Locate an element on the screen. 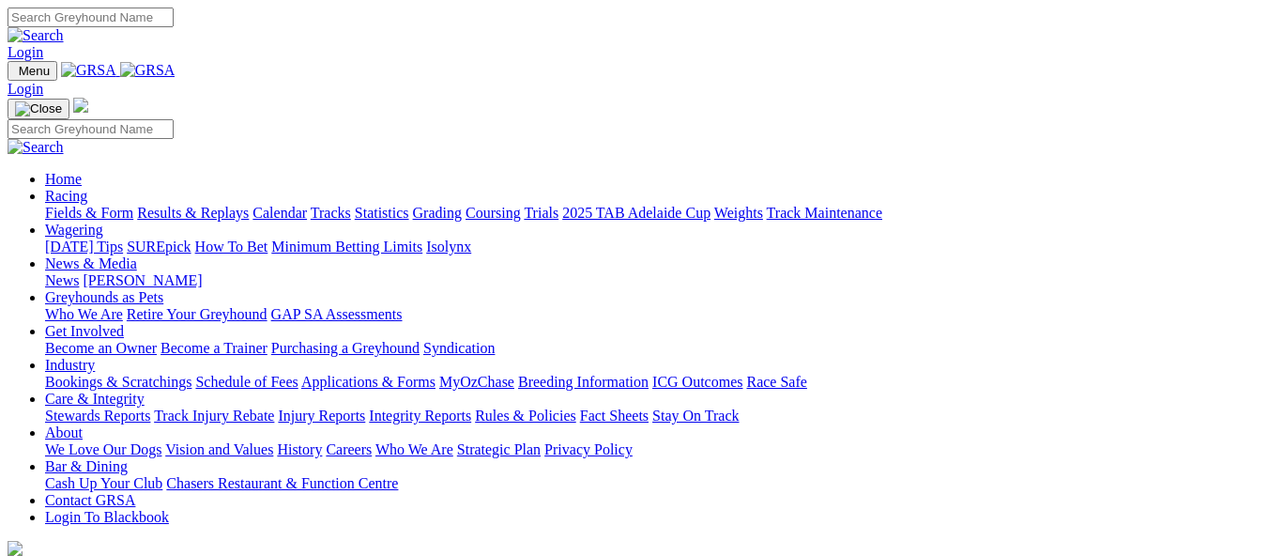 The width and height of the screenshot is (1268, 556). a: Get Involved is located at coordinates (84, 330).